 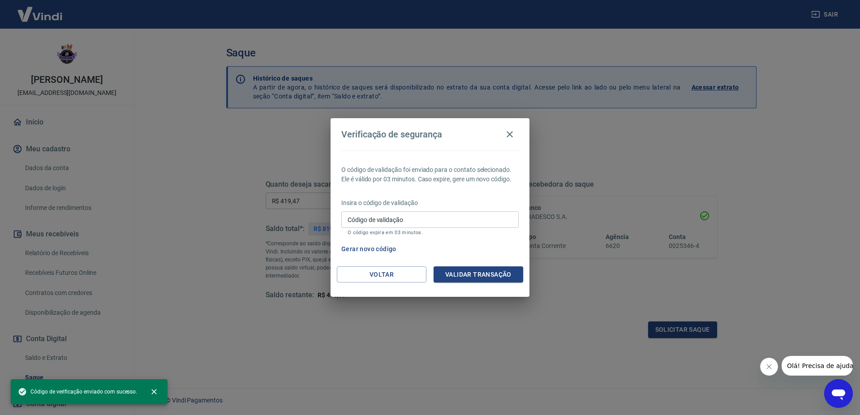 What do you see at coordinates (430, 203) in the screenshot?
I see `p: Insira o código de validação` at bounding box center [430, 203].